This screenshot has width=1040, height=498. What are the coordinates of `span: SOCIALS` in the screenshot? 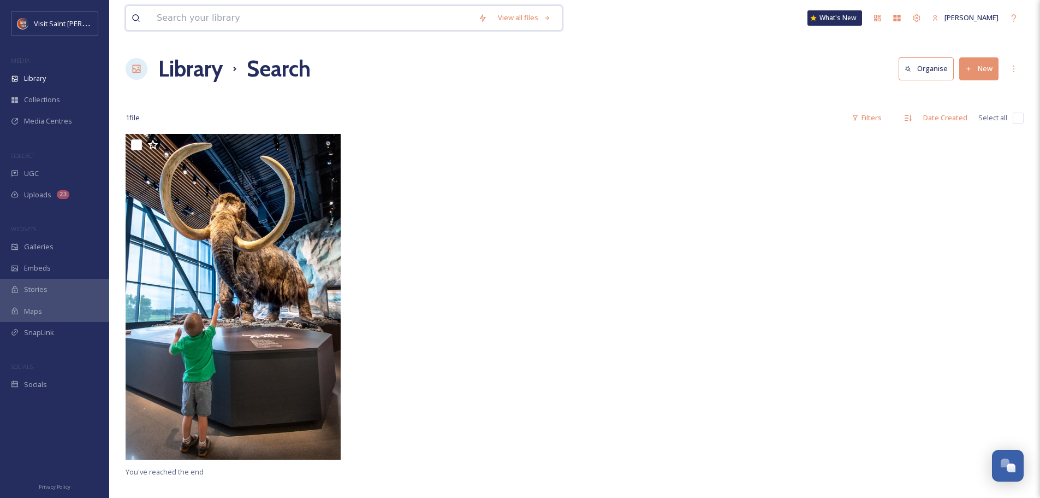 It's located at (22, 366).